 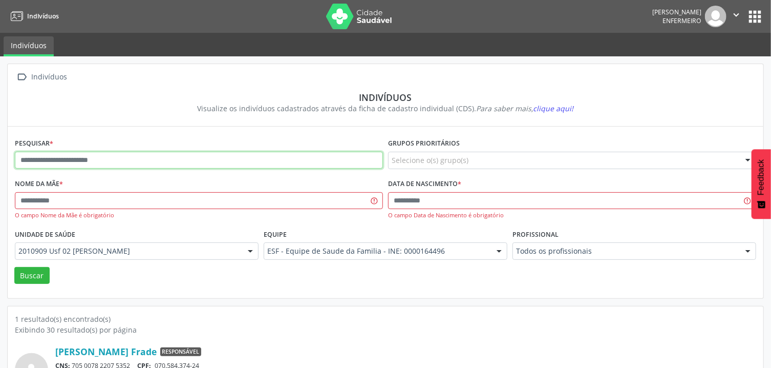 I want to click on a:  Indivíduos, so click(x=42, y=77).